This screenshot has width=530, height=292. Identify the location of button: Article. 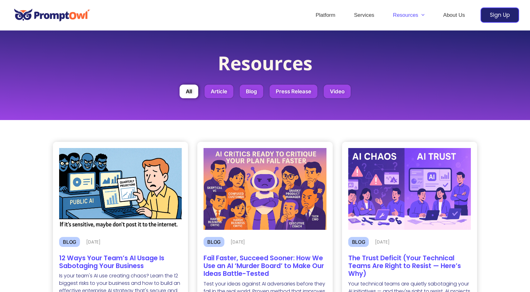
(219, 92).